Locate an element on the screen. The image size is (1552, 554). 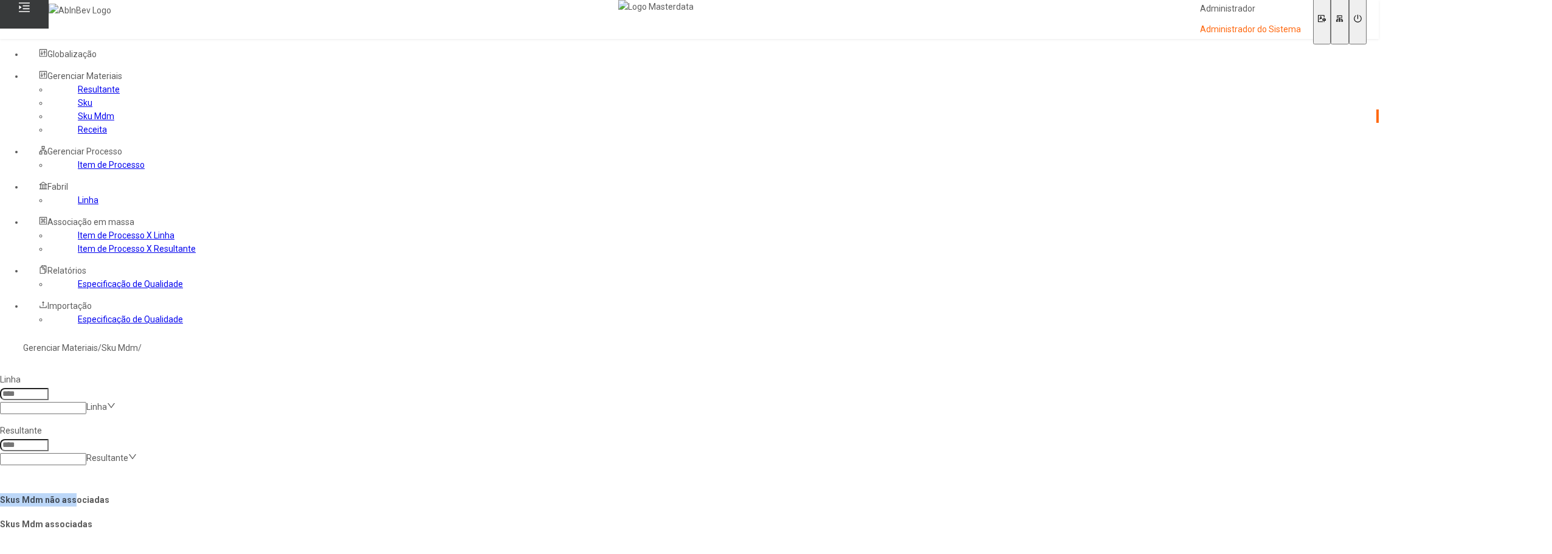
nz-select-placeholder: Linha is located at coordinates (97, 407).